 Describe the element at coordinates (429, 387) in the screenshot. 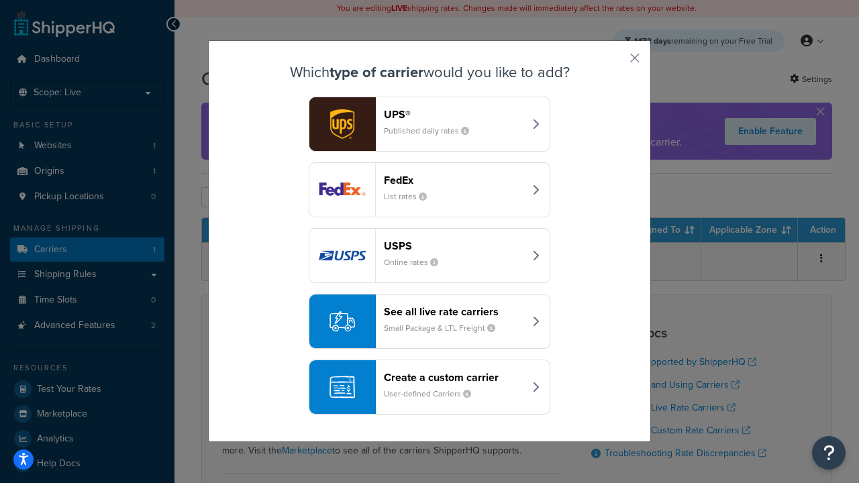

I see `button: Create a custom carrierUser-defined Carriers` at that location.